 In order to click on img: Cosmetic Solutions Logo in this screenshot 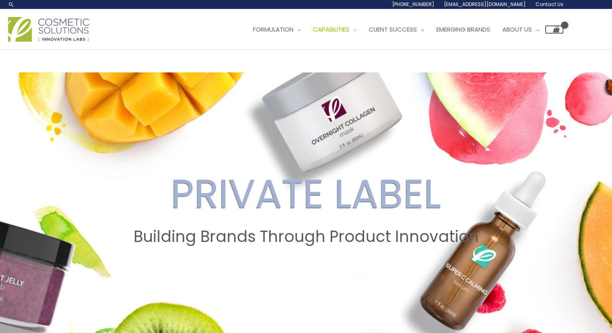, I will do `click(49, 29)`.